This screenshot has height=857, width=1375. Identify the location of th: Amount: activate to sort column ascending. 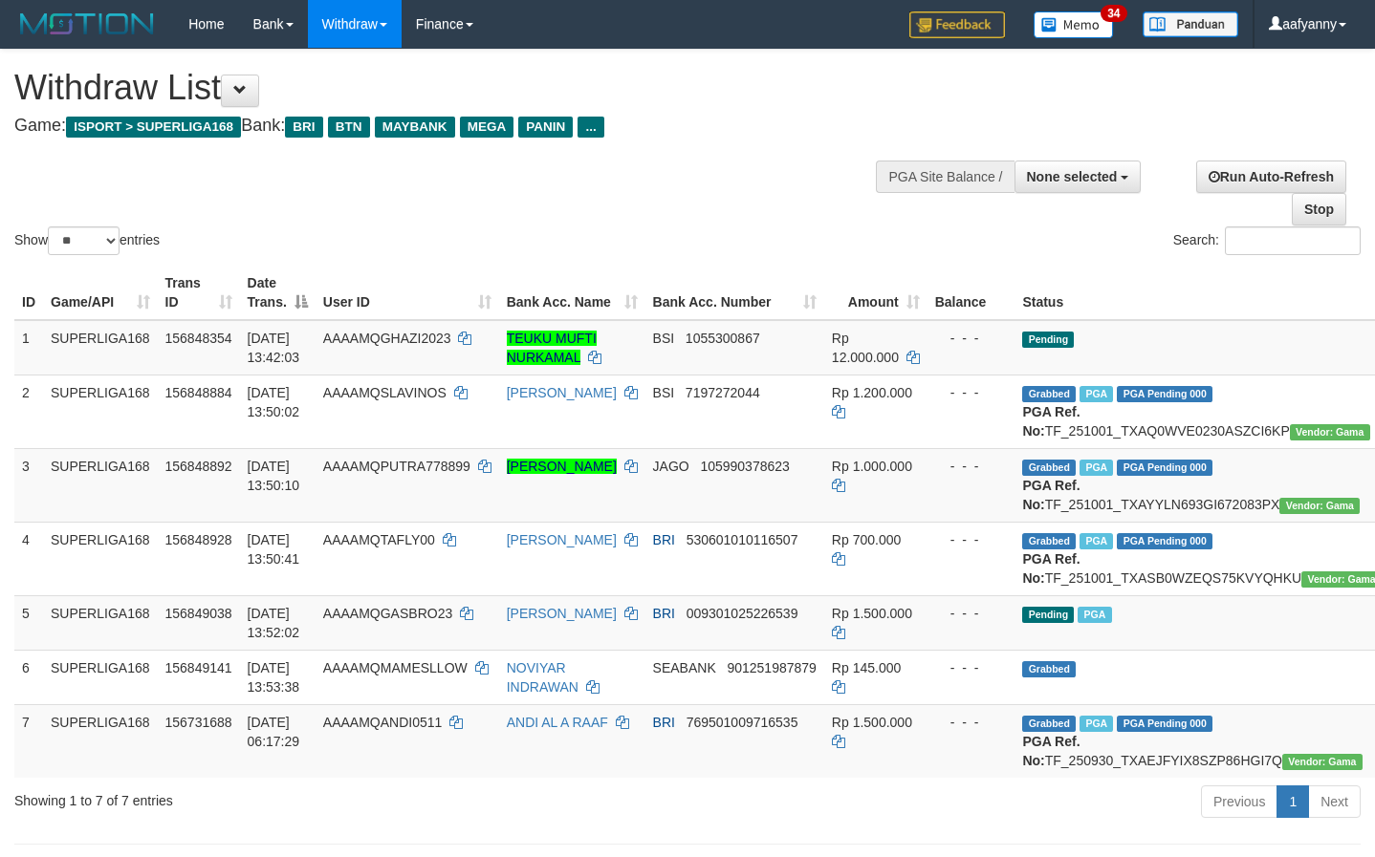
(876, 293).